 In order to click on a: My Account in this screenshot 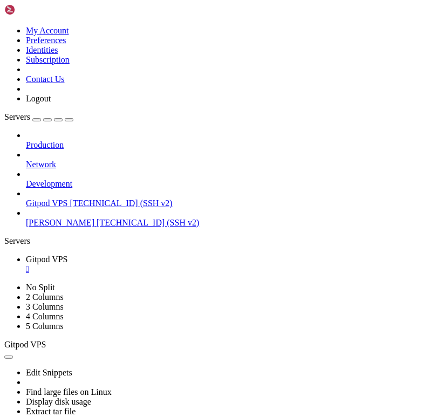, I will do `click(47, 30)`.